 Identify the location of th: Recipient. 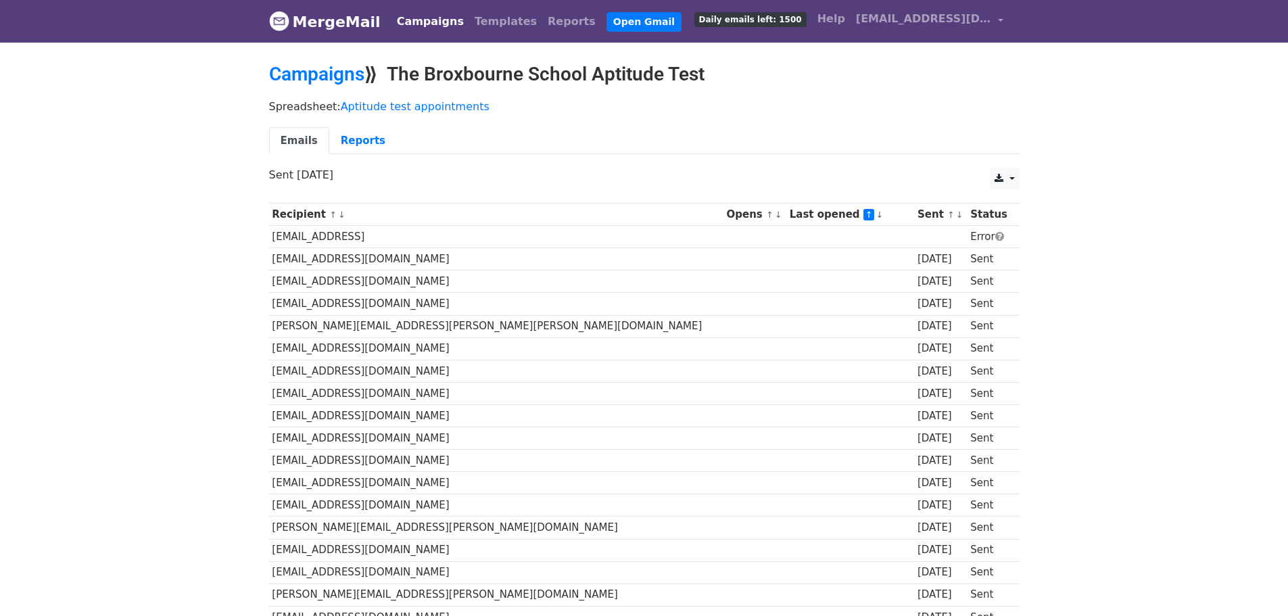
(496, 214).